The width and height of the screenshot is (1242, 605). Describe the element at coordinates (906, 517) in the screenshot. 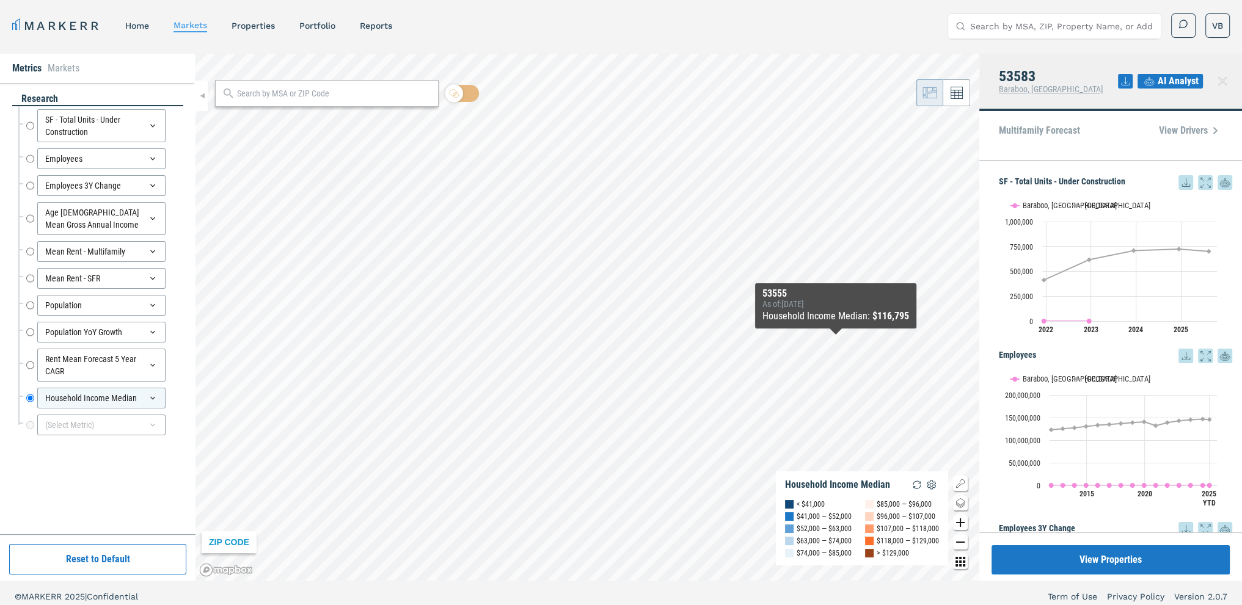

I see `div: $96,000 — $107,000` at that location.